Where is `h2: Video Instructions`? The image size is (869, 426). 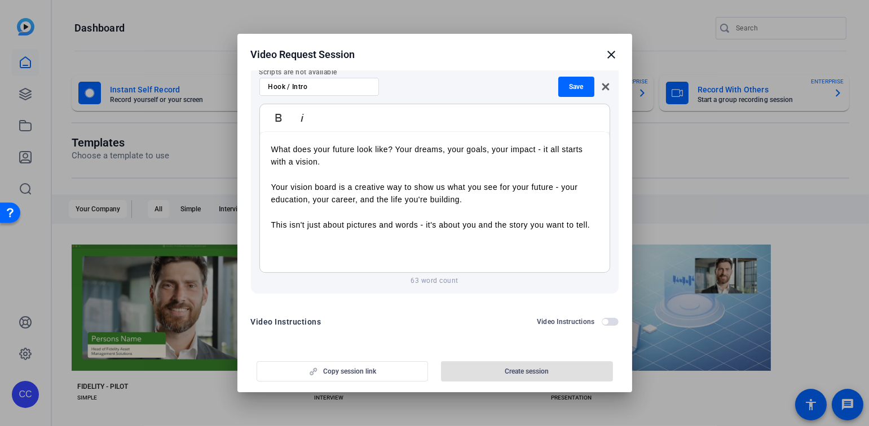
h2: Video Instructions is located at coordinates (566, 322).